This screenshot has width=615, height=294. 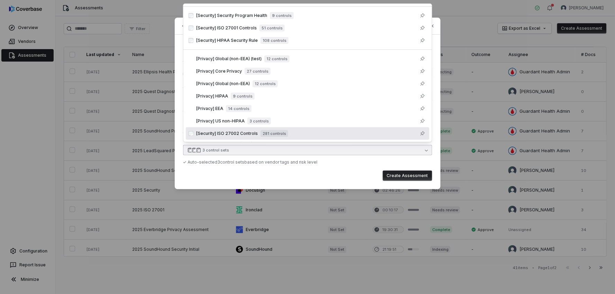 I want to click on span: 51 controls, so click(x=272, y=28).